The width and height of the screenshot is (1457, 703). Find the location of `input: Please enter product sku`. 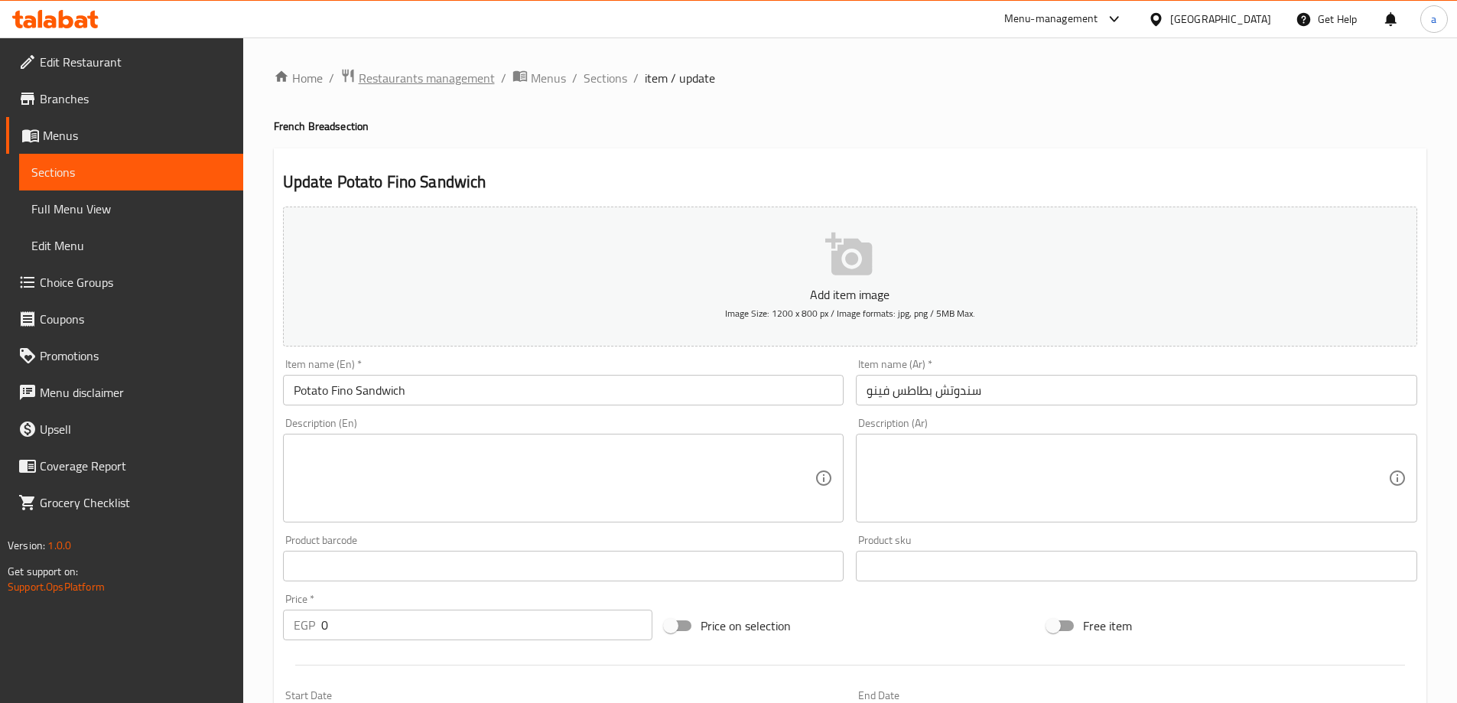

input: Please enter product sku is located at coordinates (1137, 566).